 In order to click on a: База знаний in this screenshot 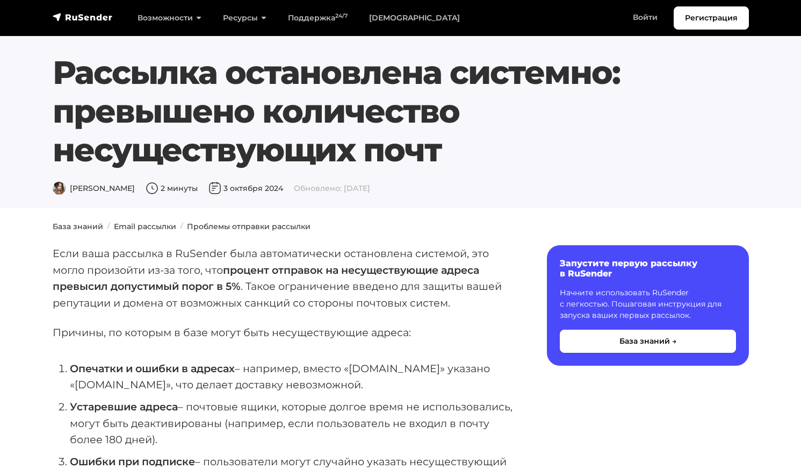, I will do `click(78, 226)`.